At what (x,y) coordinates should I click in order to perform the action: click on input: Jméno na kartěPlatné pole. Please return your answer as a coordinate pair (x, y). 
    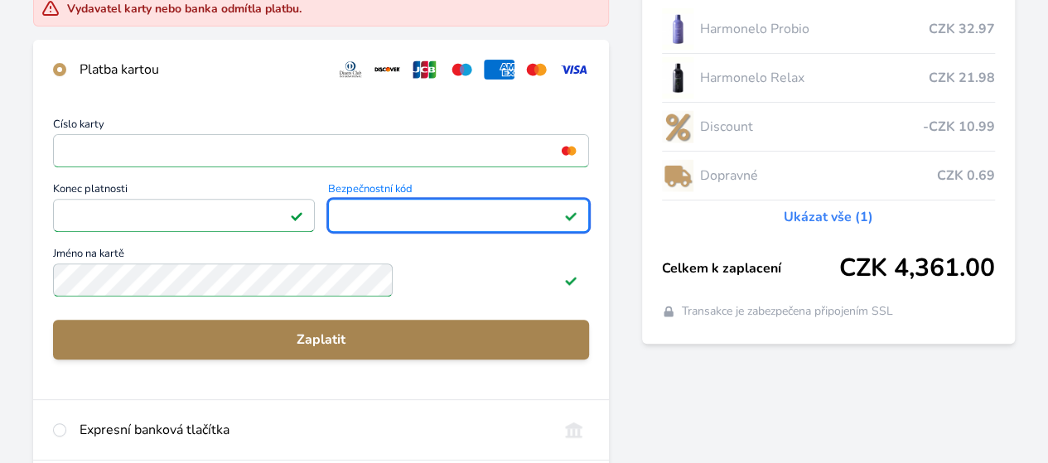
    Looking at the image, I should click on (223, 280).